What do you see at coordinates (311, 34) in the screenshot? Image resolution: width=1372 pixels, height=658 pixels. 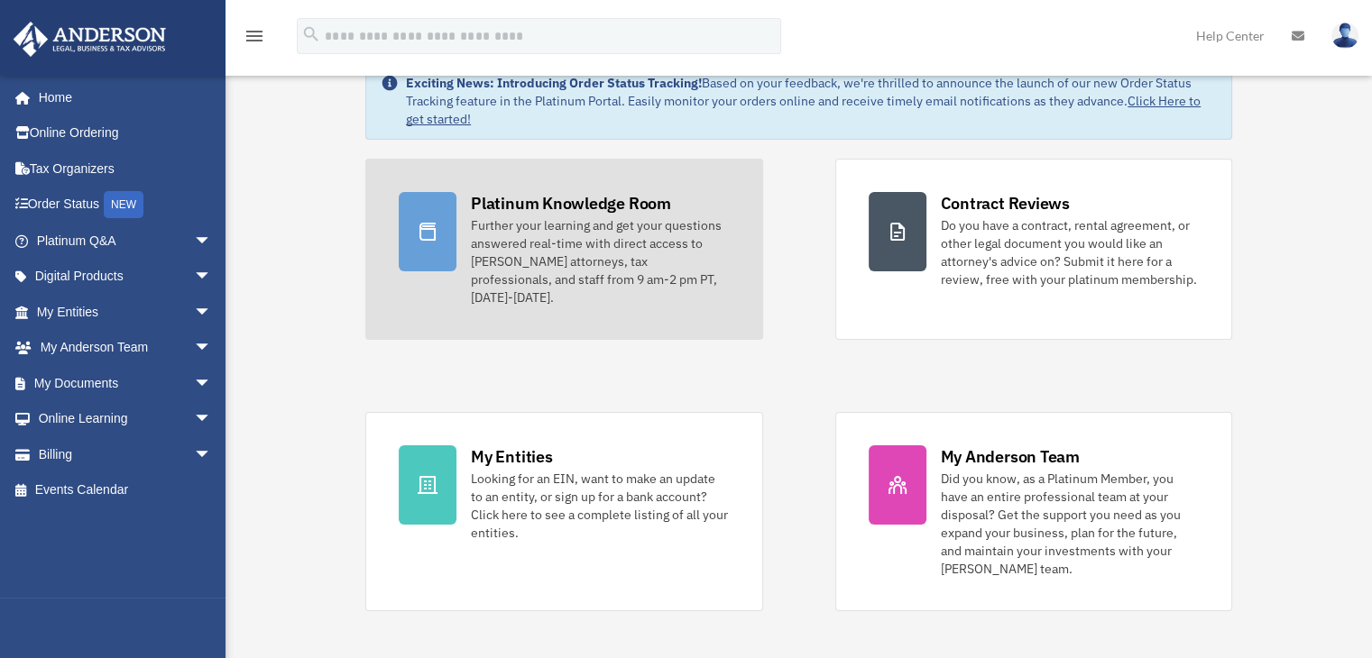 I see `i: search` at bounding box center [311, 34].